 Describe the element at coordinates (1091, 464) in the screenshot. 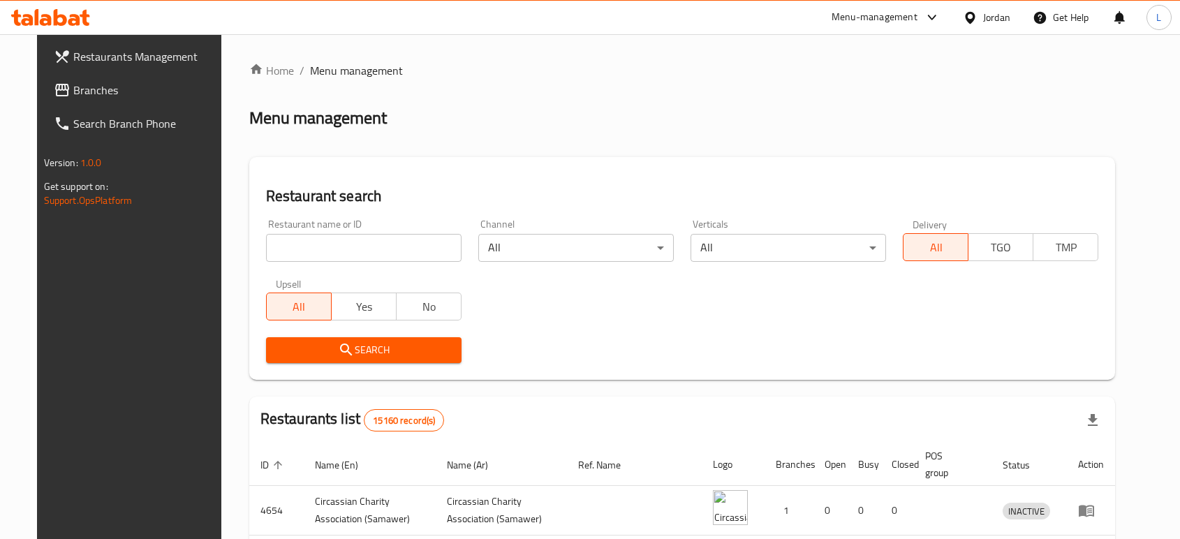

I see `th: Action` at that location.